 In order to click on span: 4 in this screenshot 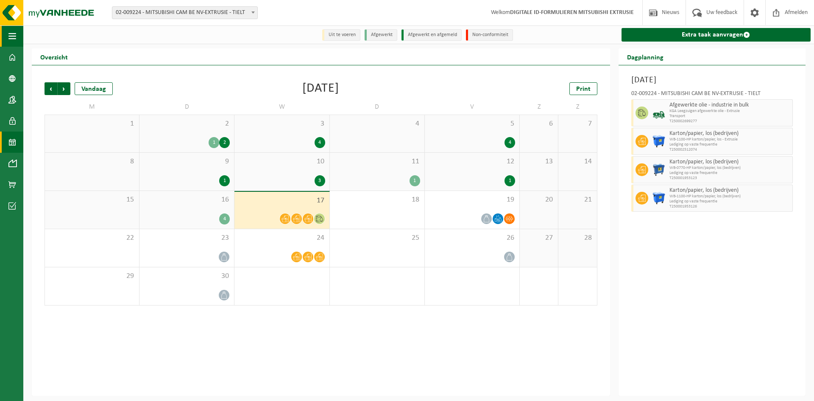, I will do `click(377, 124)`.